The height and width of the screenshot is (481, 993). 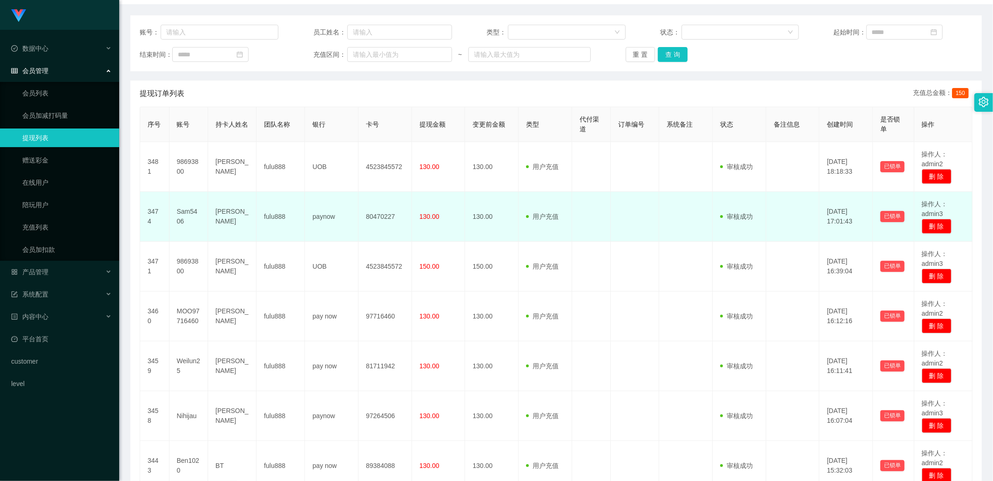 What do you see at coordinates (189, 416) in the screenshot?
I see `td: Nihijau` at bounding box center [189, 416].